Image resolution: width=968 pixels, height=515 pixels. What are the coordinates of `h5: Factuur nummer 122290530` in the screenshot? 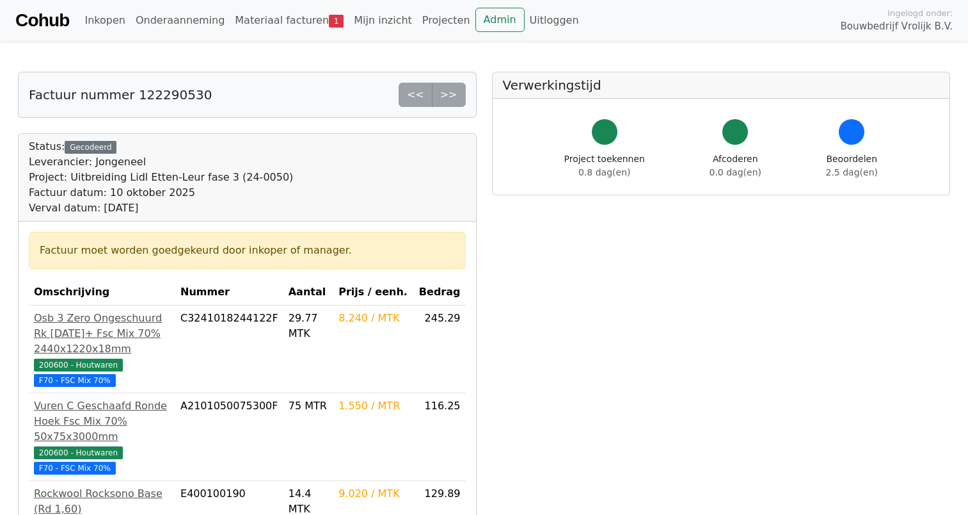 It's located at (120, 95).